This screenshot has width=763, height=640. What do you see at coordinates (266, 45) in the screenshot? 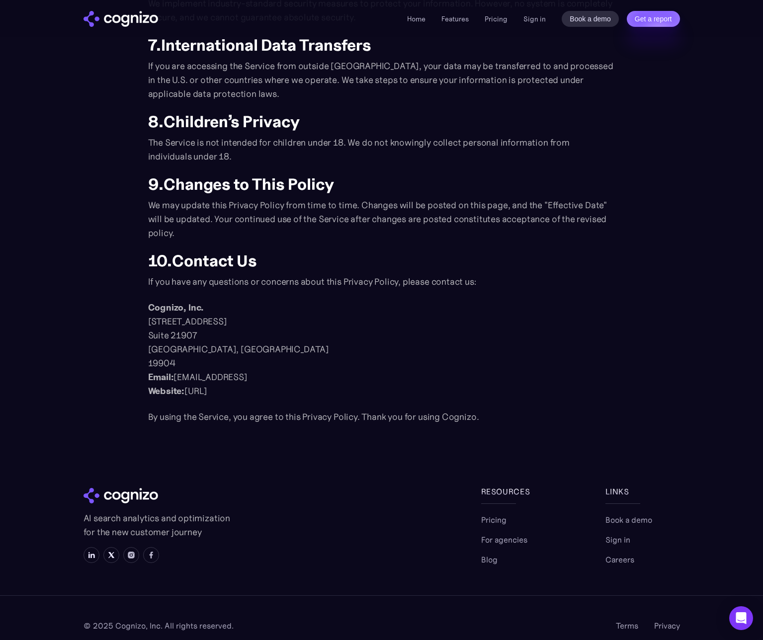
I see `strong: International Data Transfers` at bounding box center [266, 45].